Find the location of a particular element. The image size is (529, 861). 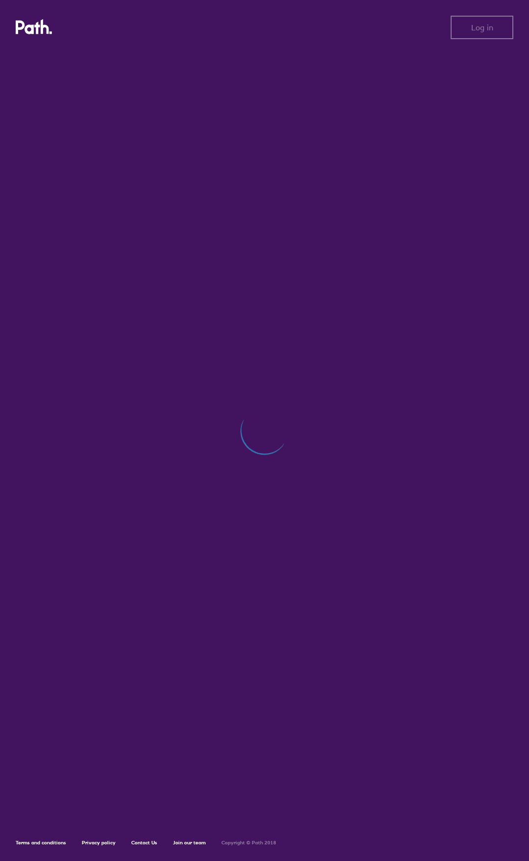

span: Log in is located at coordinates (482, 27).